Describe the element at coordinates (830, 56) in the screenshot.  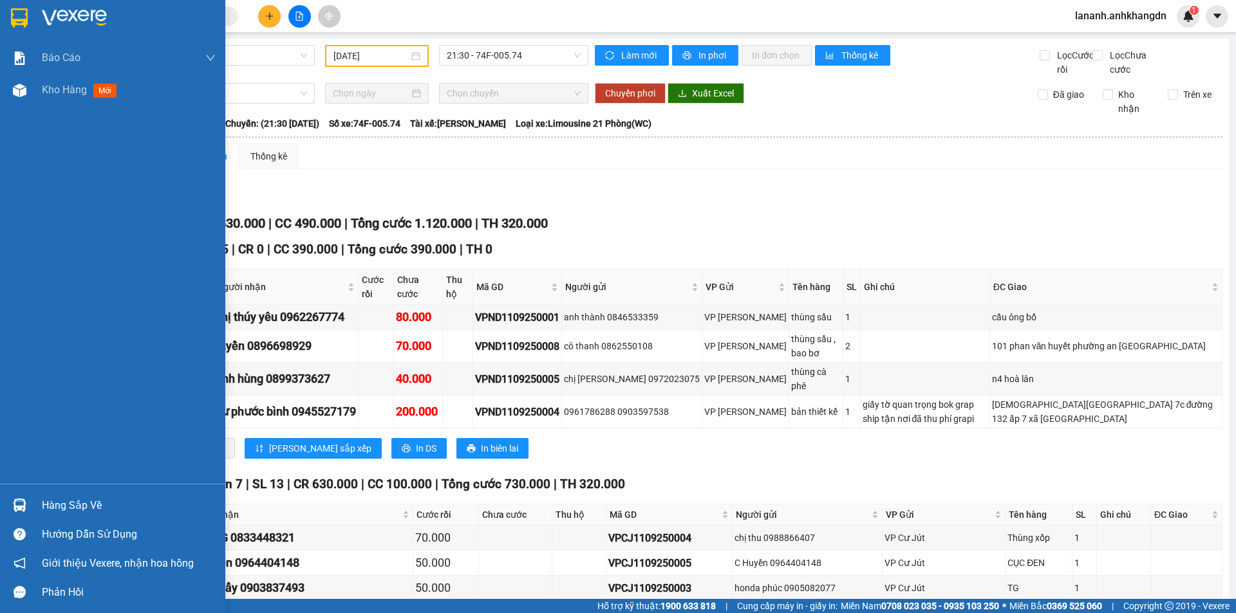
I see `span: bar-chart` at that location.